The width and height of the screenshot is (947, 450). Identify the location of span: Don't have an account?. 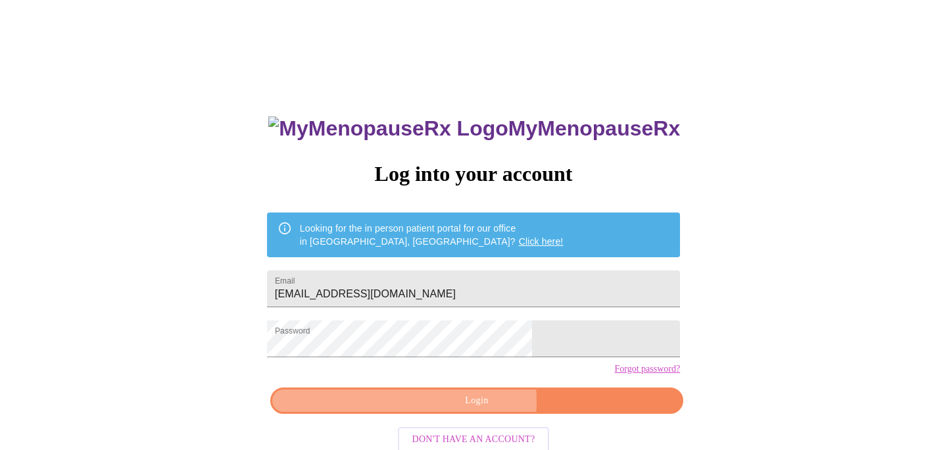
(474, 439).